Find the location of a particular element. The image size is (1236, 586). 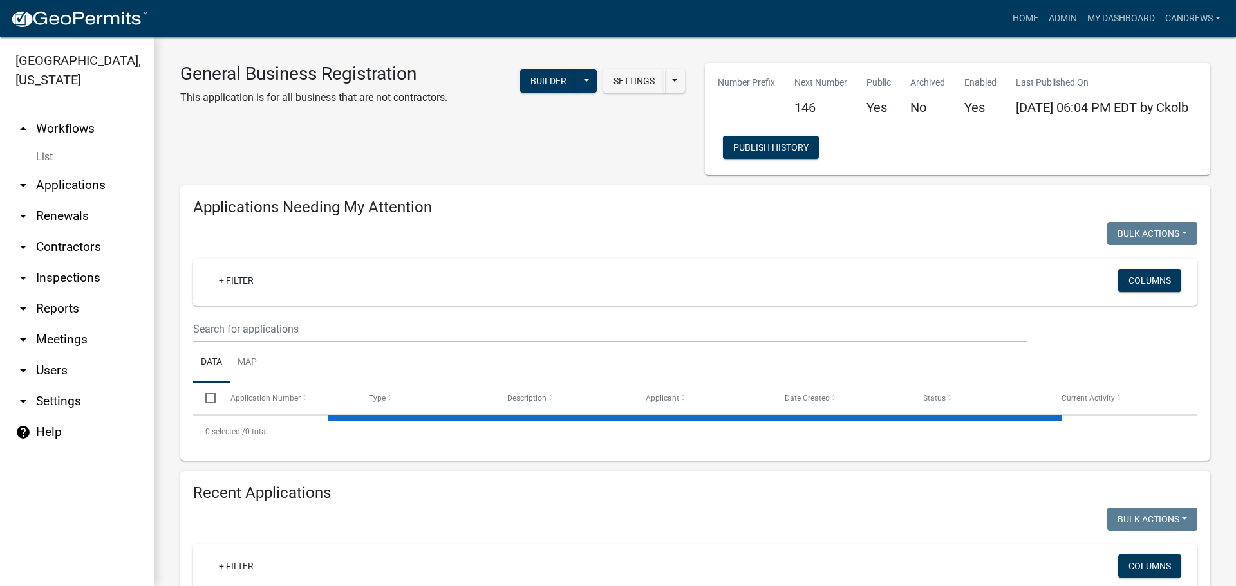

i: arrow_drop_up is located at coordinates (23, 129).